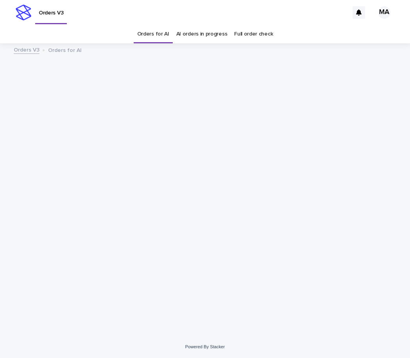  What do you see at coordinates (23, 12) in the screenshot?
I see `img: stacker-logo-s-only.png` at bounding box center [23, 12].